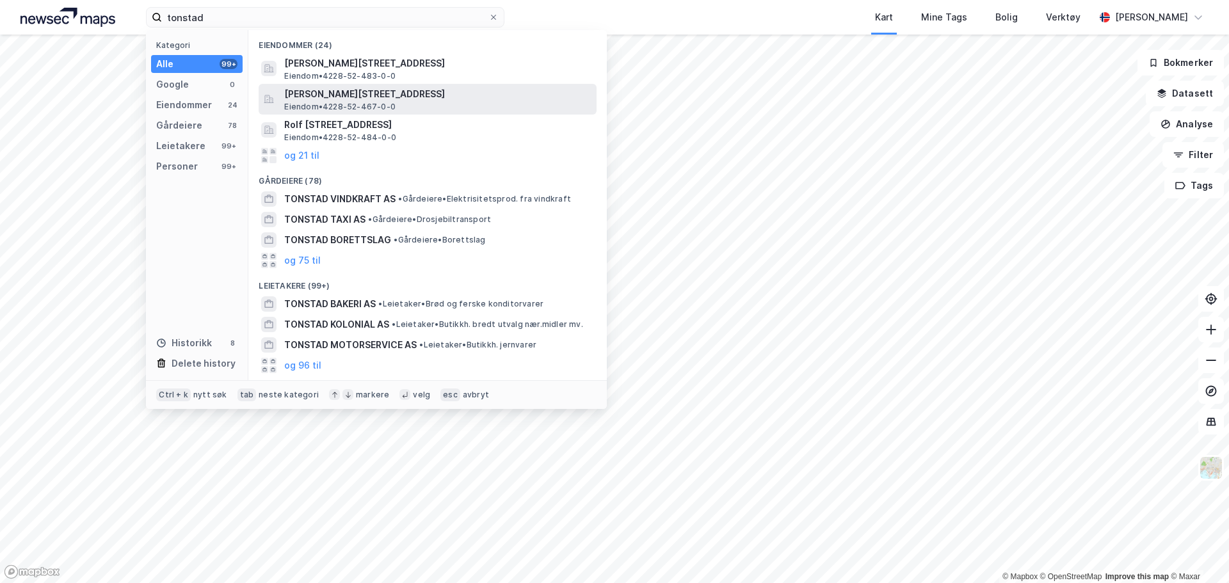  Describe the element at coordinates (184, 105) in the screenshot. I see `div: Eiendommer` at that location.